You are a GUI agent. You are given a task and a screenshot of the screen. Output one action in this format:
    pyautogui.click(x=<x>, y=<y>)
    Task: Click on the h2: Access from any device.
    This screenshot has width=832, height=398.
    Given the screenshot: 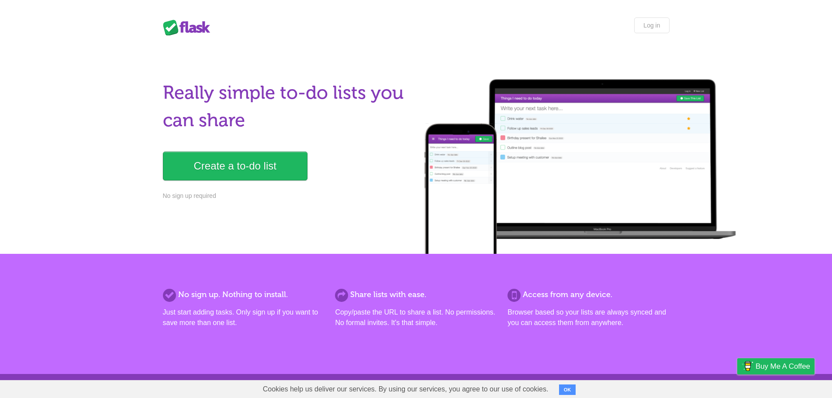 What is the action you would take?
    pyautogui.click(x=588, y=294)
    